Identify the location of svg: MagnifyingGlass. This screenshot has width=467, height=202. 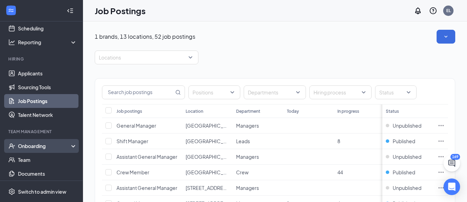
(178, 92).